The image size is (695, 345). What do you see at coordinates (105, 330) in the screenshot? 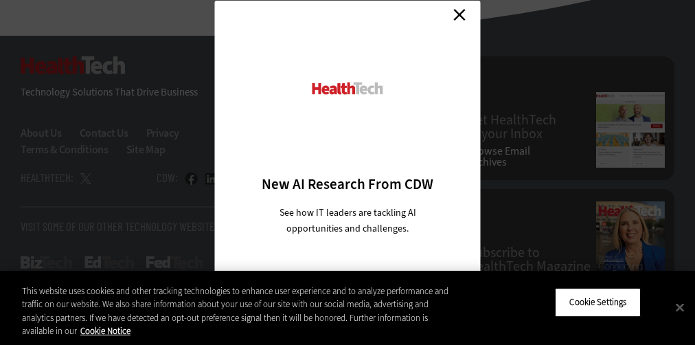
I see `a: More information about your privacy` at bounding box center [105, 330].